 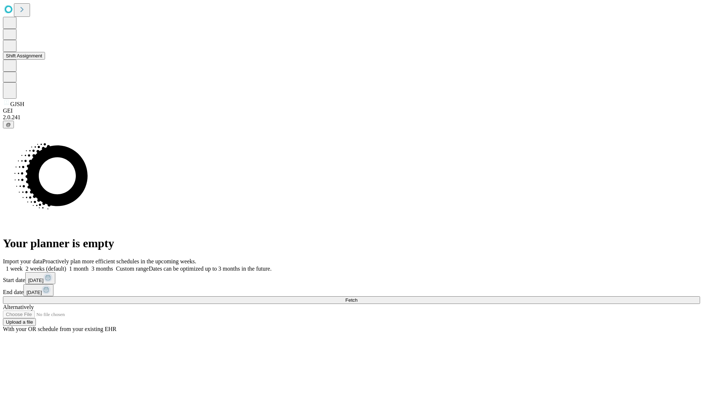 What do you see at coordinates (17, 104) in the screenshot?
I see `span: GJSH` at bounding box center [17, 104].